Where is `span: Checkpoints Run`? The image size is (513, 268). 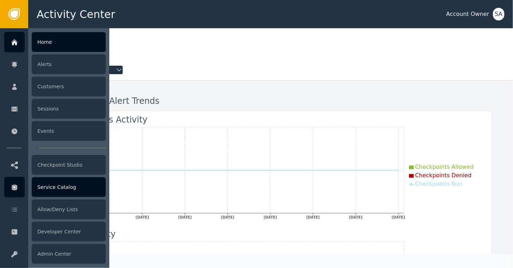 span: Checkpoints Run is located at coordinates (439, 183).